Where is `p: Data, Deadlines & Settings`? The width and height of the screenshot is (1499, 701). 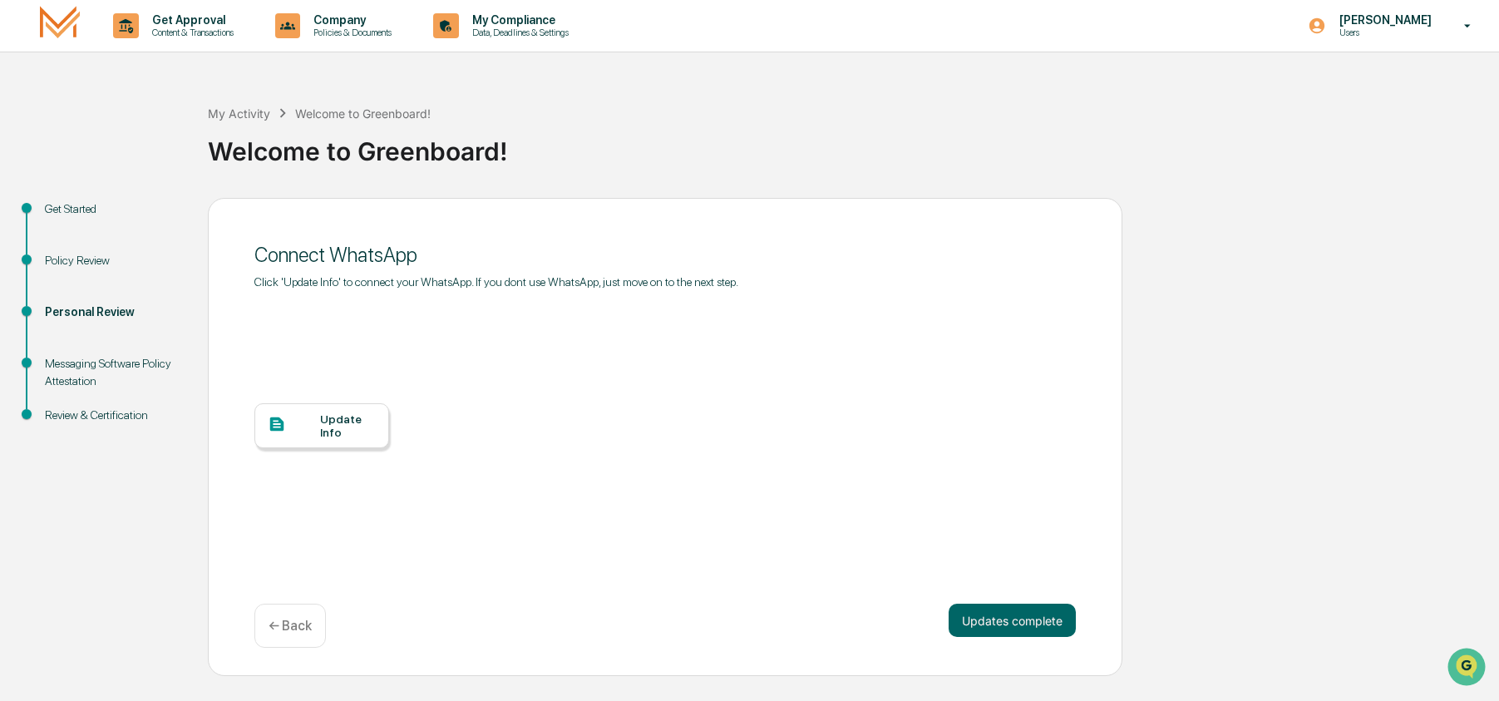
p: Data, Deadlines & Settings is located at coordinates (518, 32).